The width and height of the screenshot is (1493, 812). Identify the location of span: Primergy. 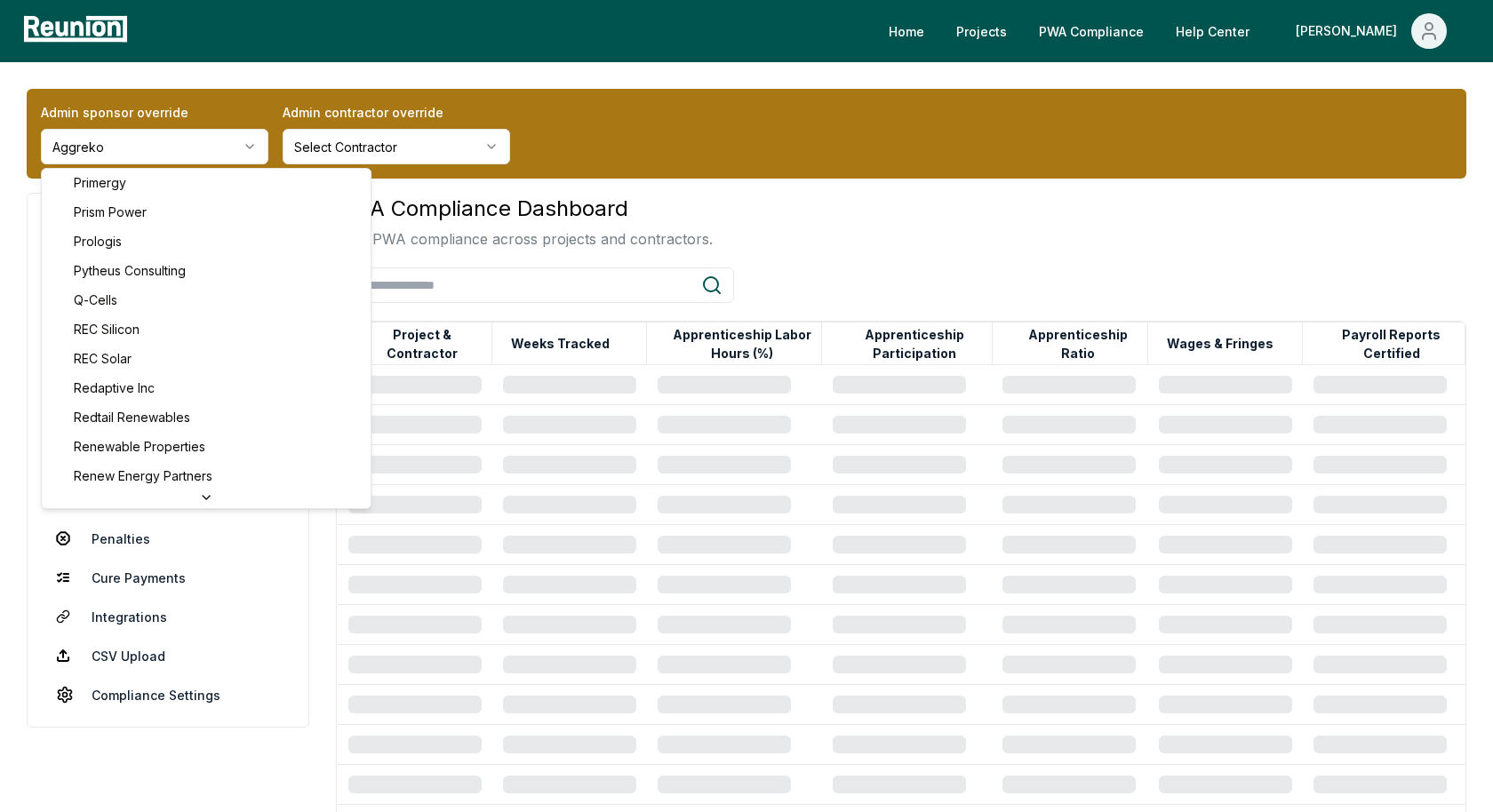
(100, 182).